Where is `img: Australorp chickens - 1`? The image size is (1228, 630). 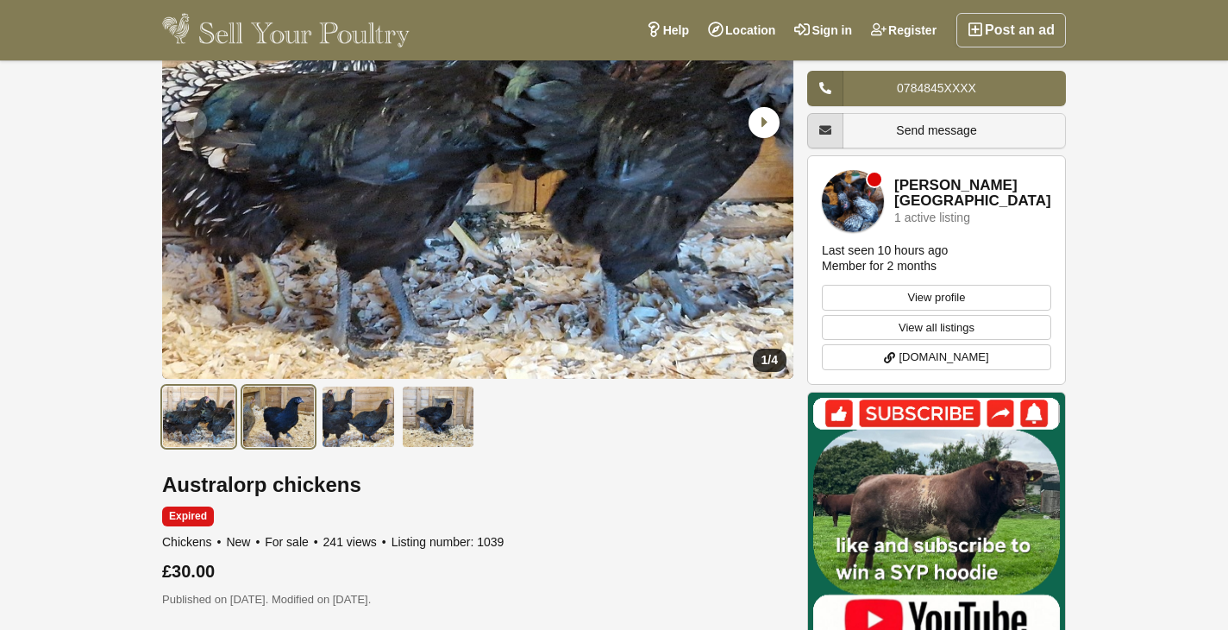
img: Australorp chickens - 1 is located at coordinates (198, 417).